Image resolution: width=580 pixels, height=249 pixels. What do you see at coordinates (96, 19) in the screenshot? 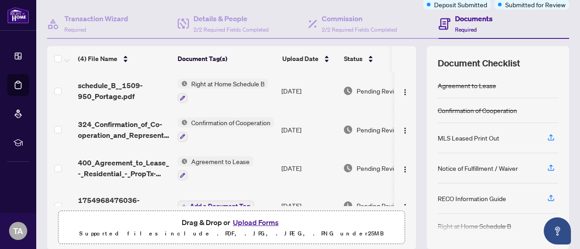
I see `h4: Transaction Wizard` at bounding box center [96, 19].